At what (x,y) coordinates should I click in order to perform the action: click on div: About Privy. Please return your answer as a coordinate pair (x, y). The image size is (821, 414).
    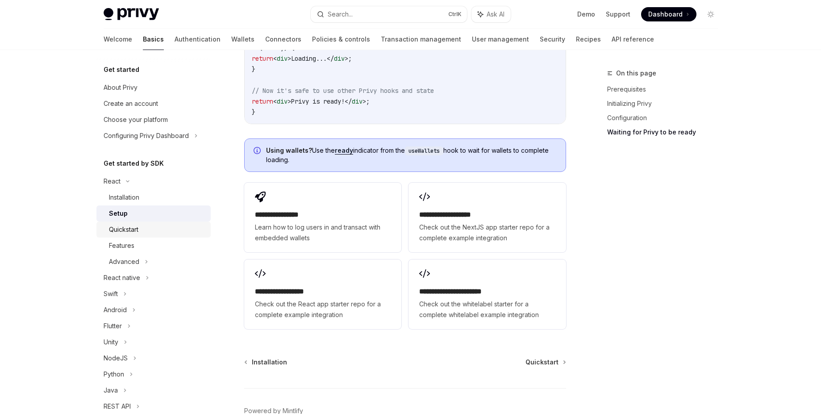
    Looking at the image, I should click on (120, 87).